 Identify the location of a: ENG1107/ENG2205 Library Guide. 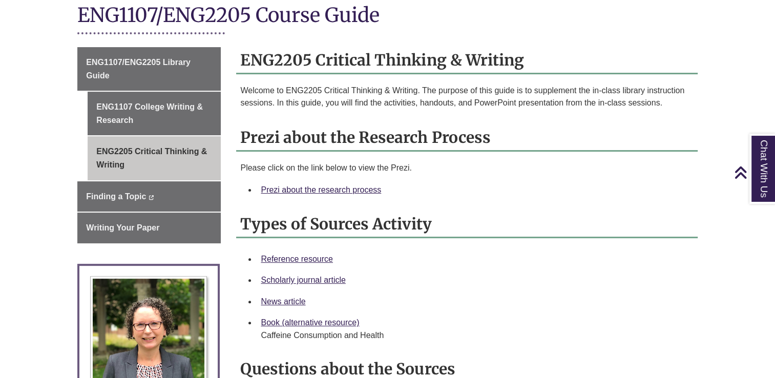
(149, 69).